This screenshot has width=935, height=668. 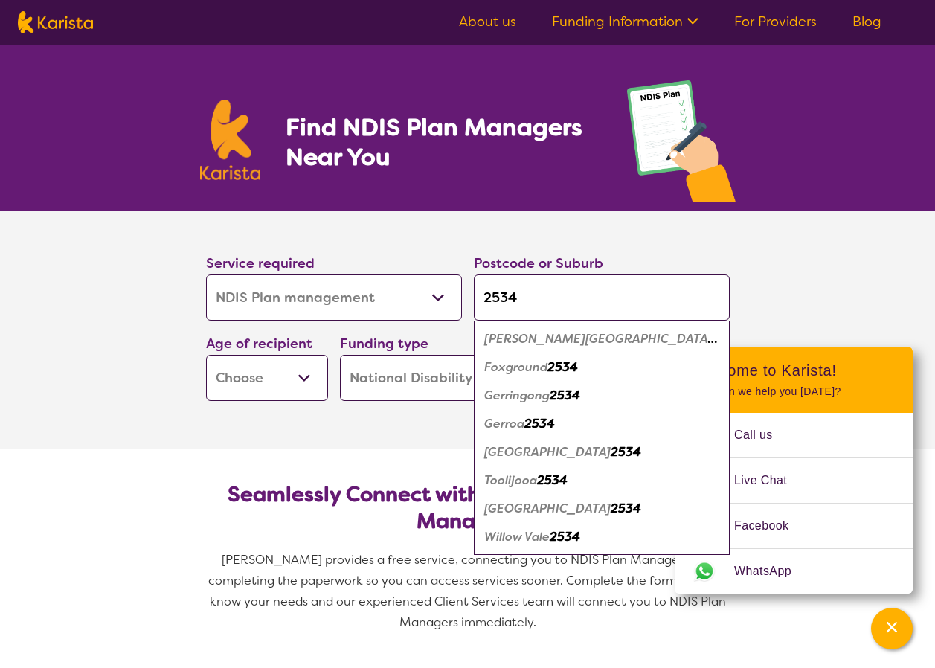 I want to click on div: Channel Menu, so click(x=794, y=470).